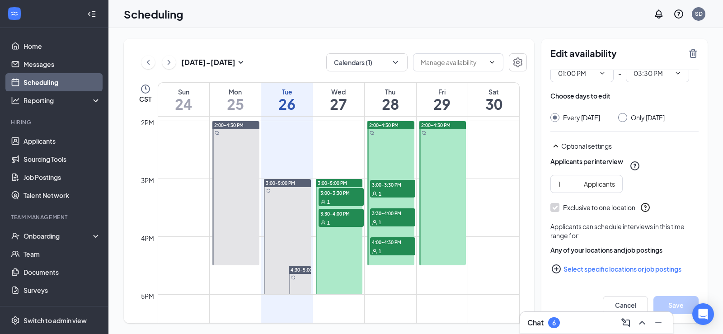 The width and height of the screenshot is (723, 334). Describe the element at coordinates (62, 254) in the screenshot. I see `a: Team` at that location.